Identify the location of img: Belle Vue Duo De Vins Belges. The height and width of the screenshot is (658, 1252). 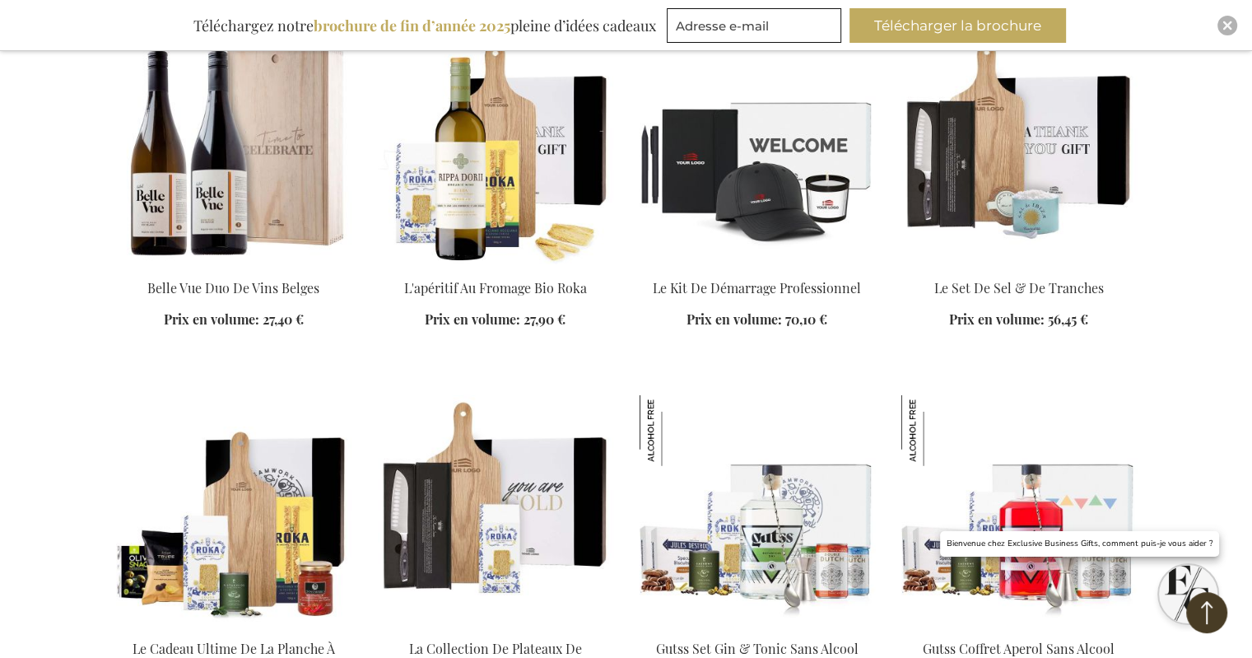
(234, 149).